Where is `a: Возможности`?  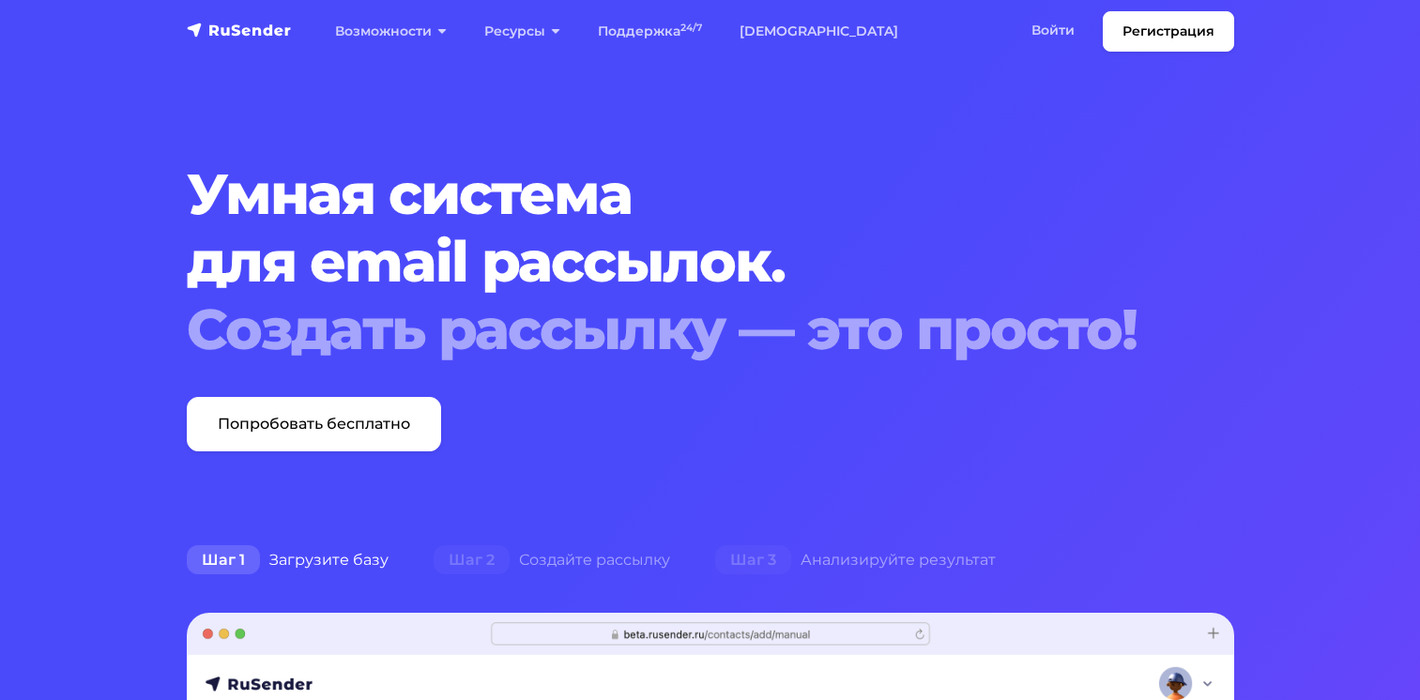 a: Возможности is located at coordinates (391, 31).